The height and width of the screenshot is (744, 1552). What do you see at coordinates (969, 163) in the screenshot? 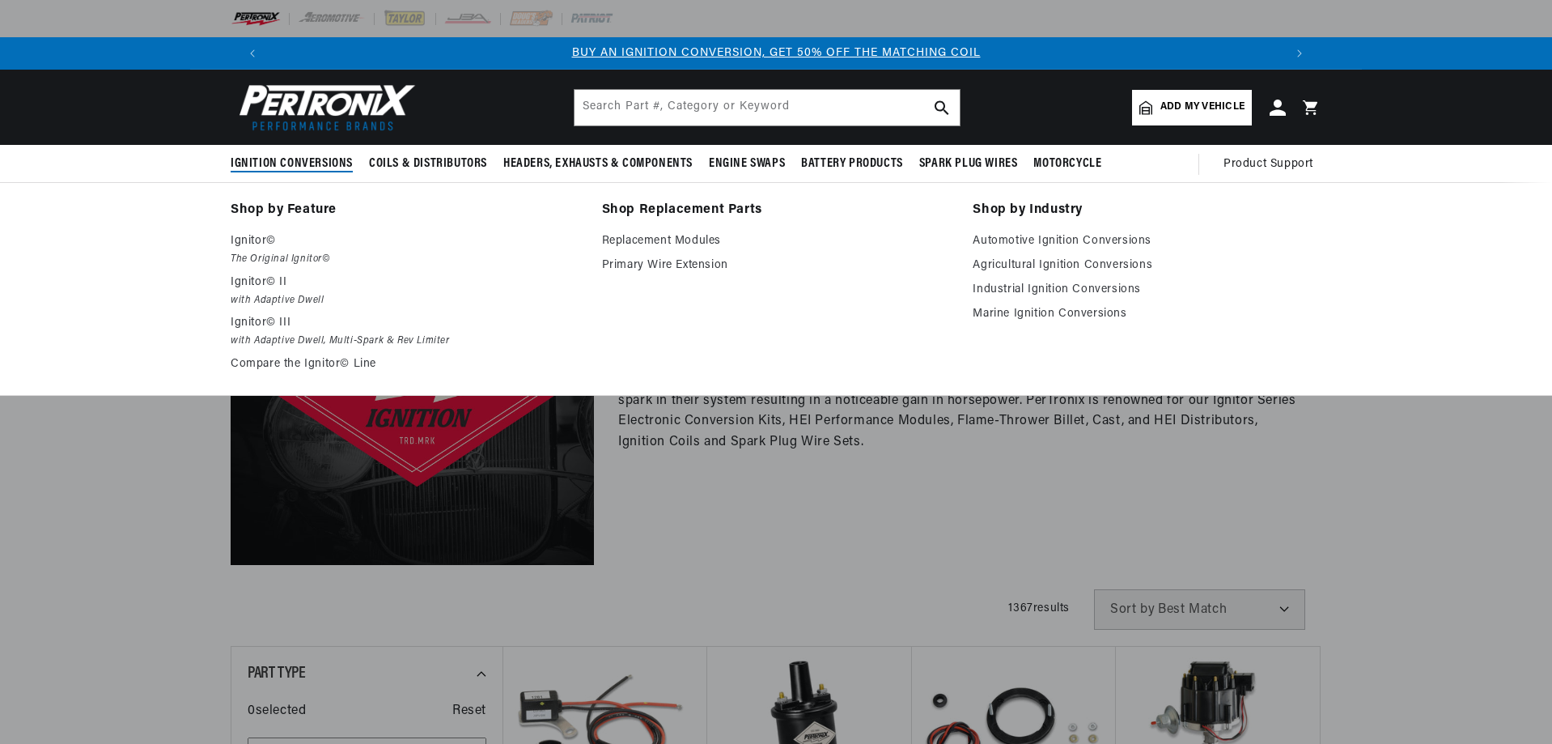
I see `summary: Spark Plug Wires` at bounding box center [969, 163].